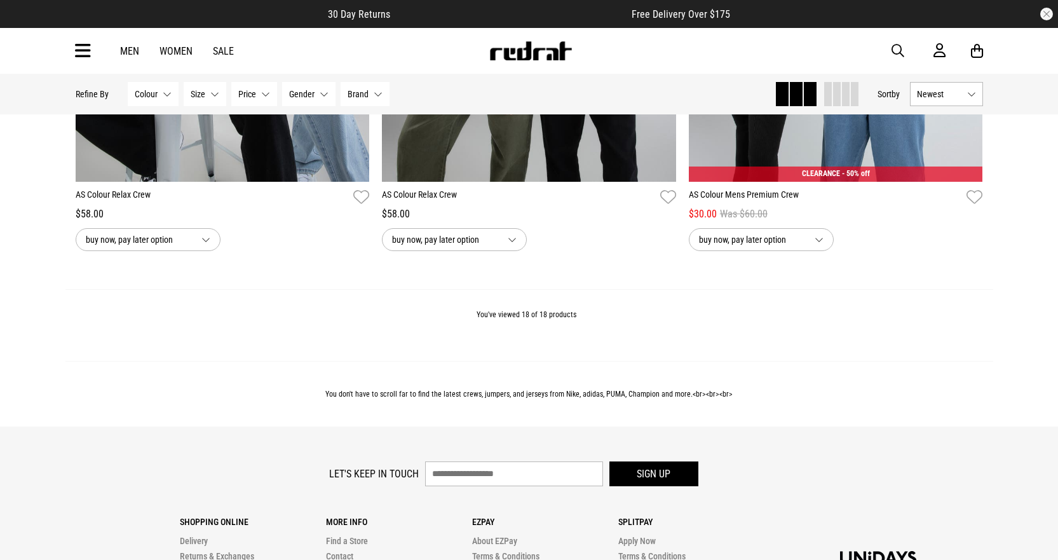 The width and height of the screenshot is (1058, 560). What do you see at coordinates (529, 394) in the screenshot?
I see `p: You don't have to scroll far to find the latest crews, jumpers, and jerseys from Nike, adidas, PU...` at bounding box center [529, 394].